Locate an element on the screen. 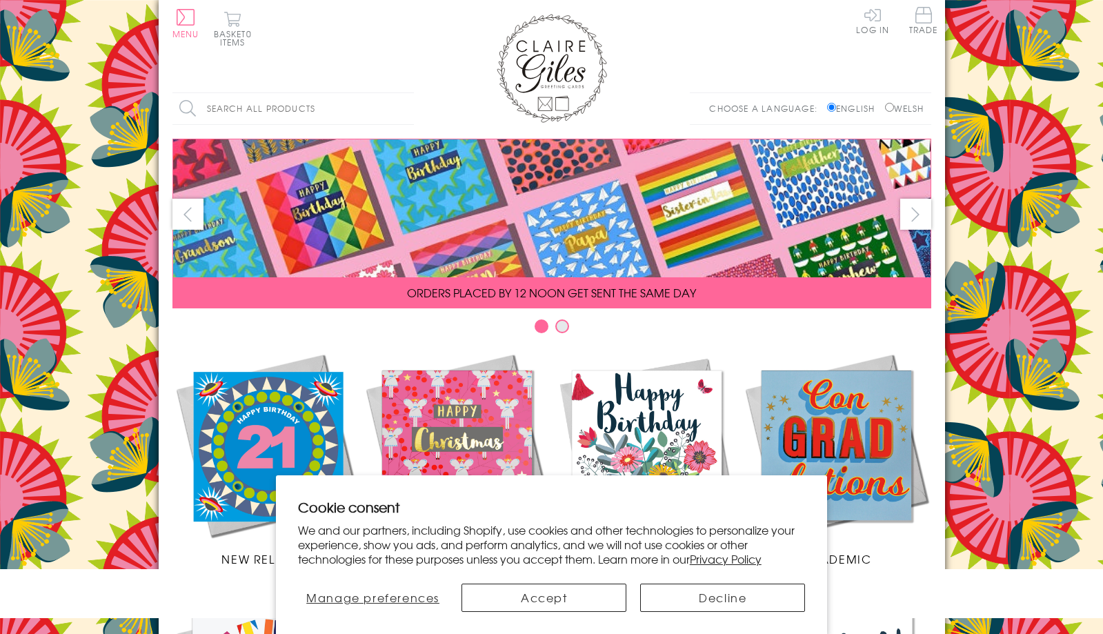 Image resolution: width=1103 pixels, height=634 pixels. input: Welsh is located at coordinates (889, 107).